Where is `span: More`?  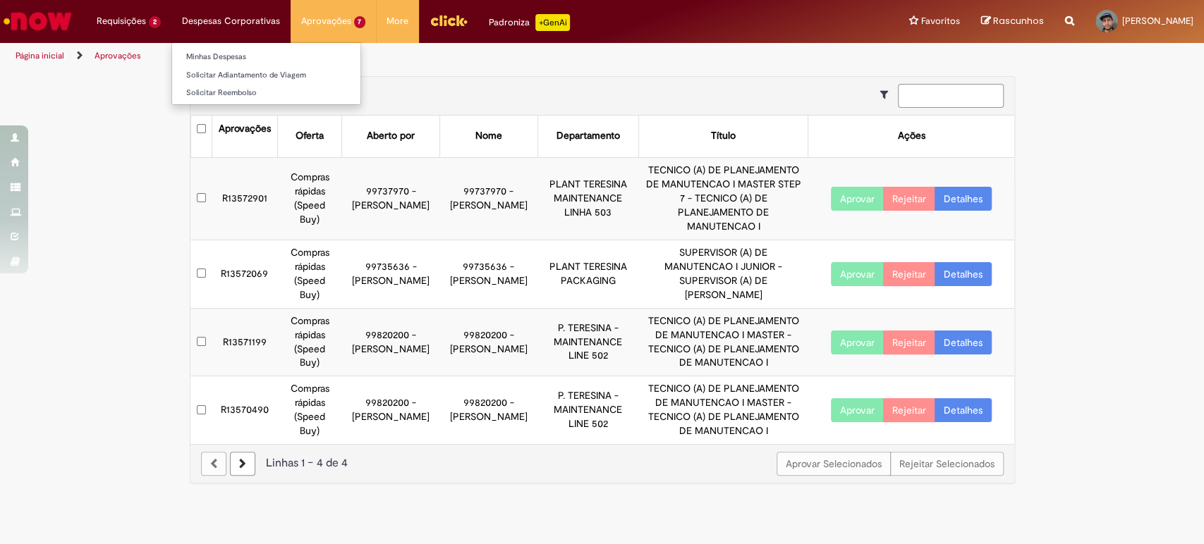 span: More is located at coordinates (397, 21).